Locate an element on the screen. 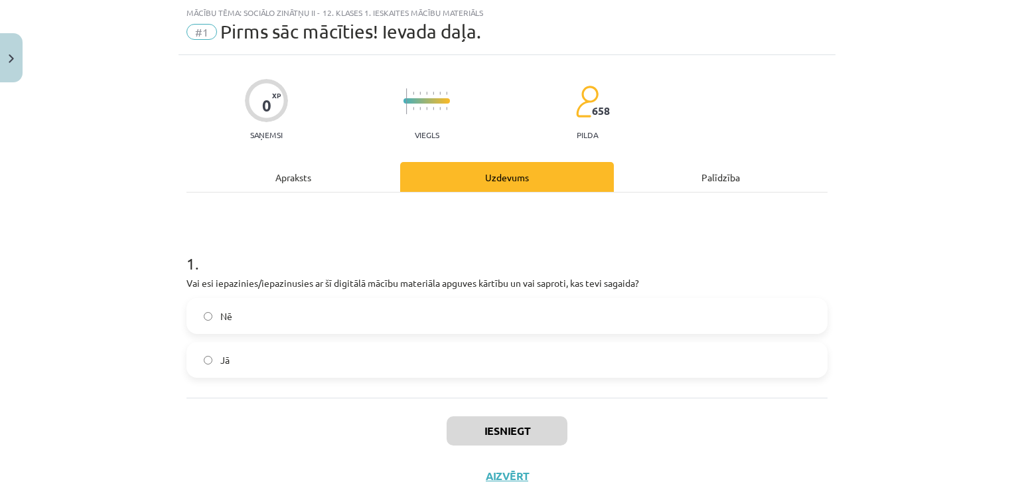  div: Mācību tēma: Sociālo zinātņu ii - 12. klases 1. ieskaites mācību materiāls is located at coordinates (507, 13).